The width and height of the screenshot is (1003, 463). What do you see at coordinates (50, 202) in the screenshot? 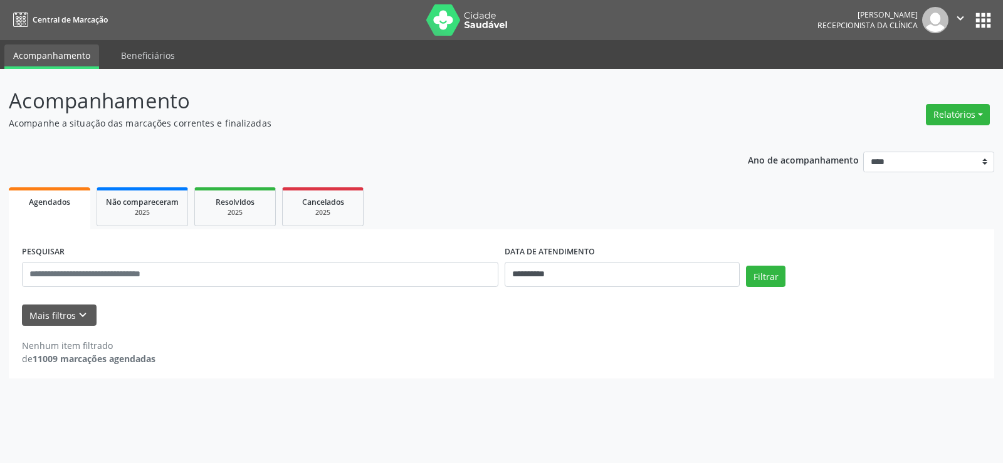
I see `span: Agendados` at bounding box center [50, 202].